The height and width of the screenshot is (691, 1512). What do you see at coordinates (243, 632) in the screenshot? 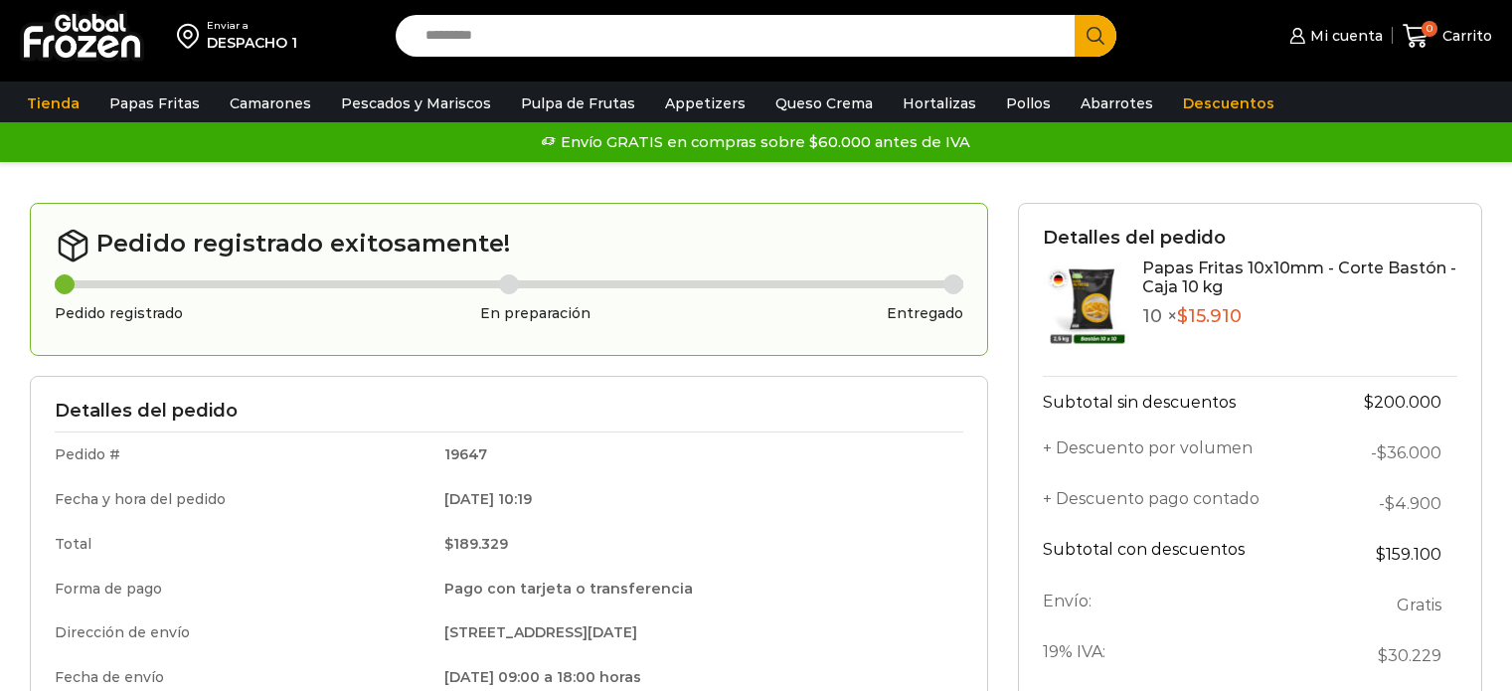
I see `td: Dirección de envío` at bounding box center [243, 632].